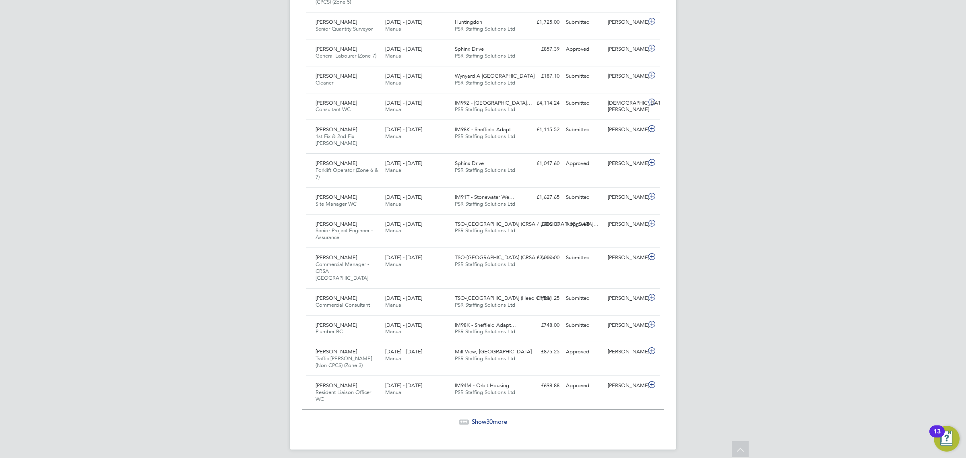 The height and width of the screenshot is (458, 966). What do you see at coordinates (336, 204) in the screenshot?
I see `span: Site Manager WC` at bounding box center [336, 204].